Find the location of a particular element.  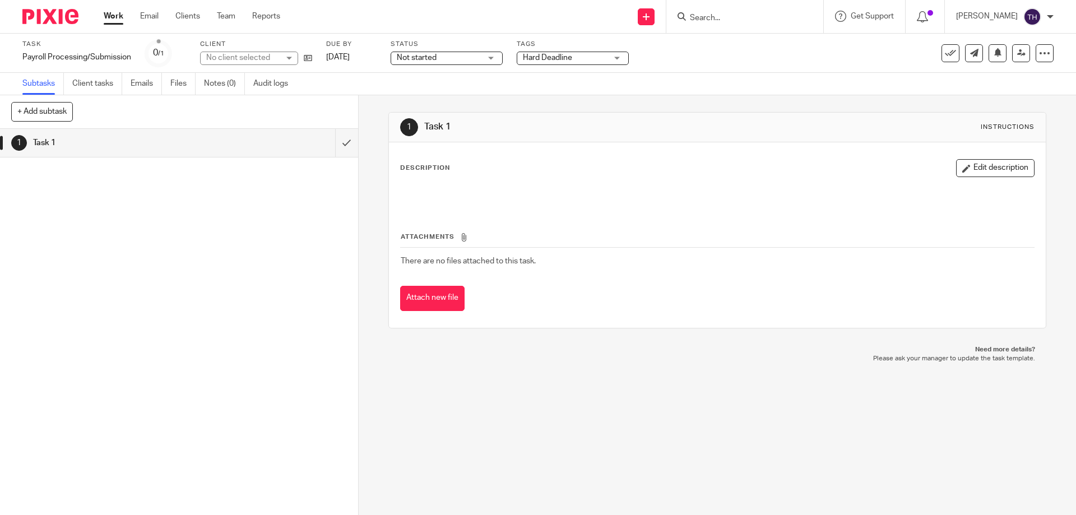

a: Team is located at coordinates (226, 16).